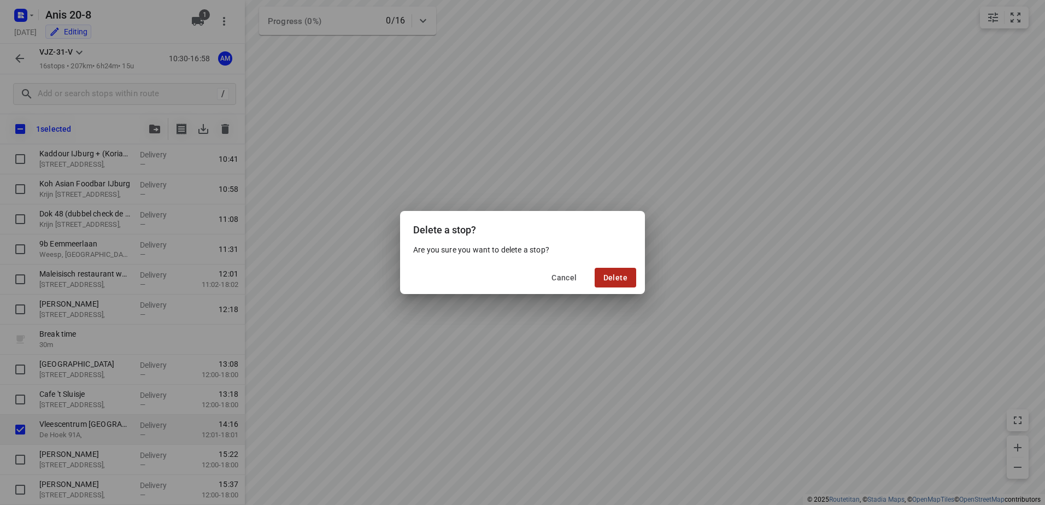 The width and height of the screenshot is (1045, 505). Describe the element at coordinates (523, 227) in the screenshot. I see `div: Delete a stop?` at that location.